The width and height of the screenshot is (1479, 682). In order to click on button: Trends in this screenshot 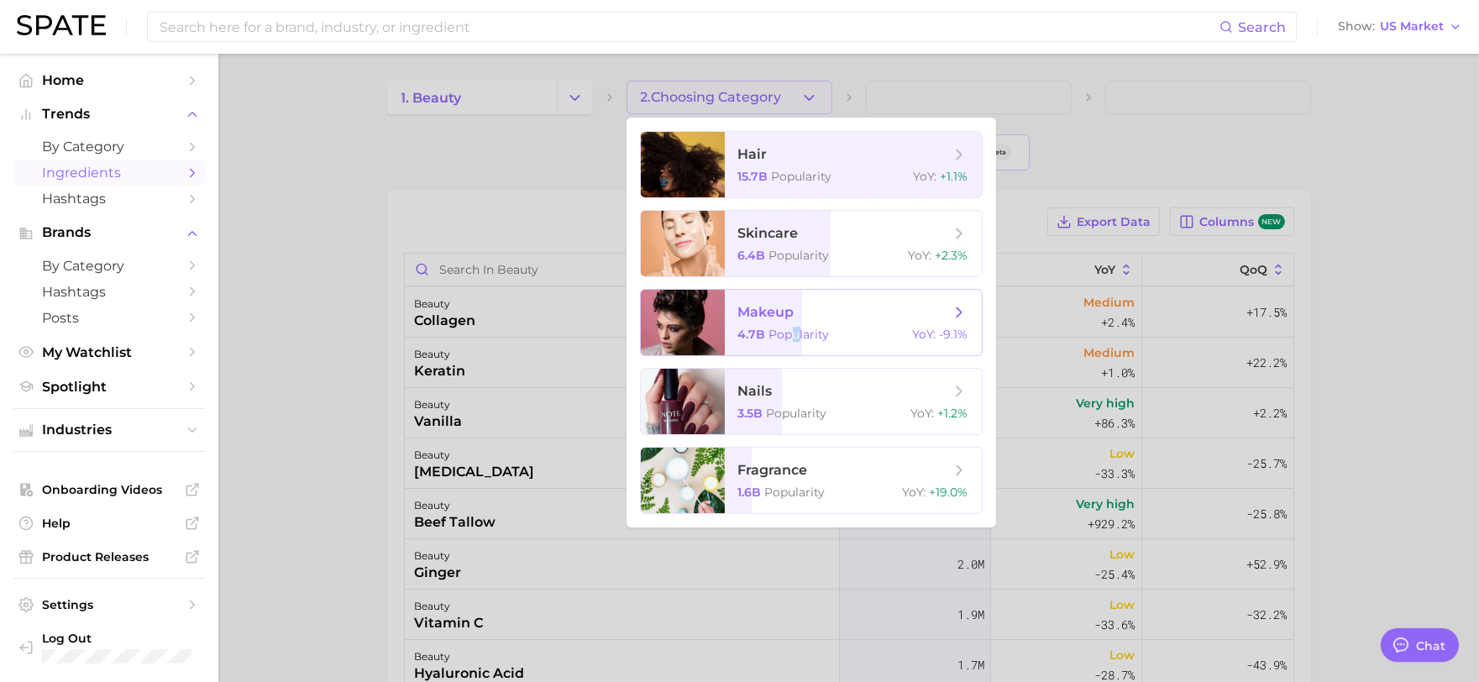, I will do `click(109, 114)`.